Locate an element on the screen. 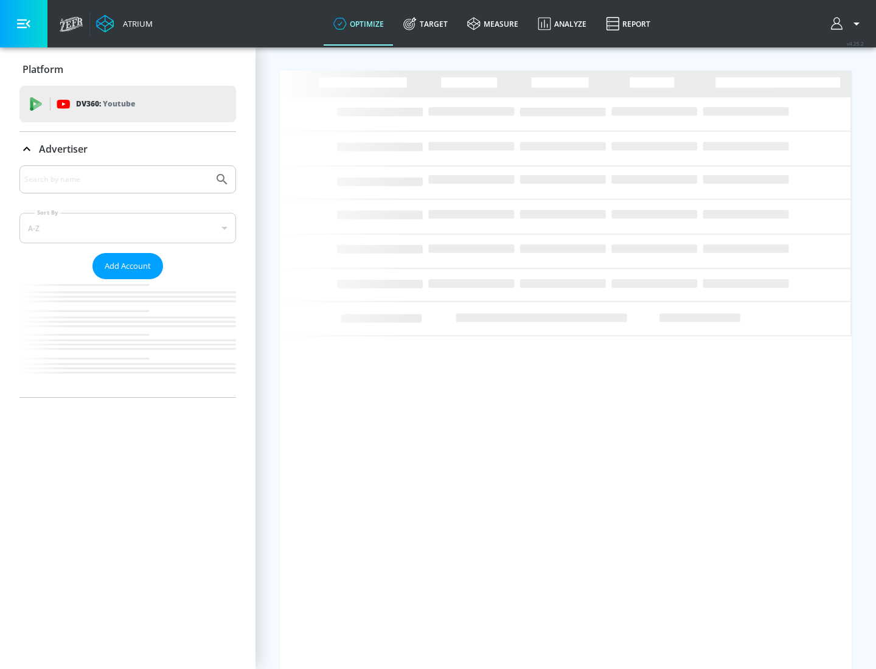 Image resolution: width=876 pixels, height=669 pixels. nav: list of Advertiser is located at coordinates (128, 338).